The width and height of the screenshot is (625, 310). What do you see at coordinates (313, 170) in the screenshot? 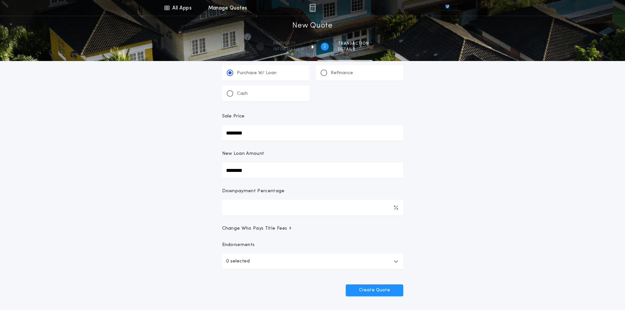
I see `input: New Loan Amount` at bounding box center [313, 170].